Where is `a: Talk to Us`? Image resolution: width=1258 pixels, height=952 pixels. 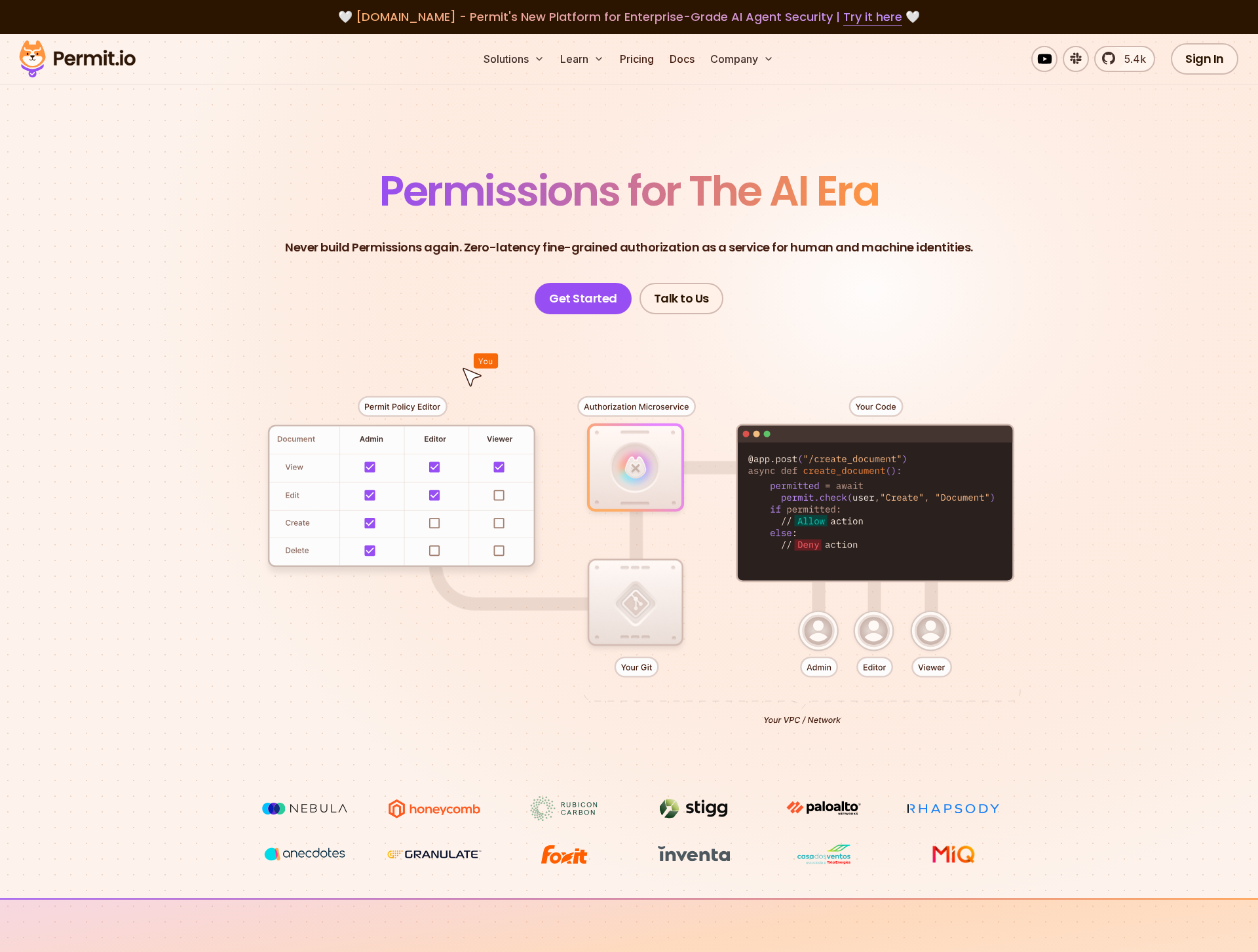
a: Talk to Us is located at coordinates (681, 298).